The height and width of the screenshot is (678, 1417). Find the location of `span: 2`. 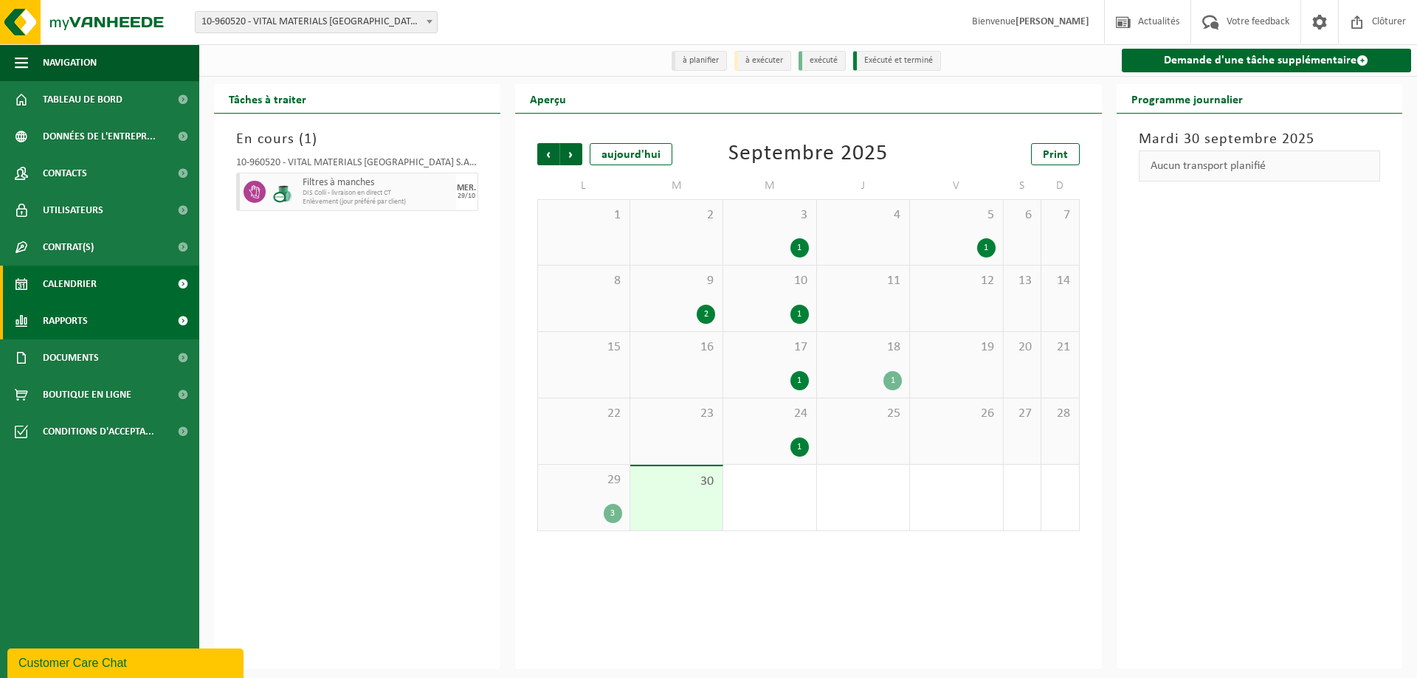

span: 2 is located at coordinates (676, 216).